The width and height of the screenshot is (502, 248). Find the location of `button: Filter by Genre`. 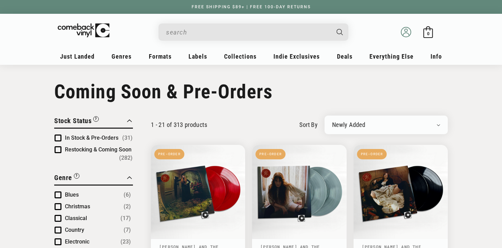

button: Filter by Genre is located at coordinates (67, 179).